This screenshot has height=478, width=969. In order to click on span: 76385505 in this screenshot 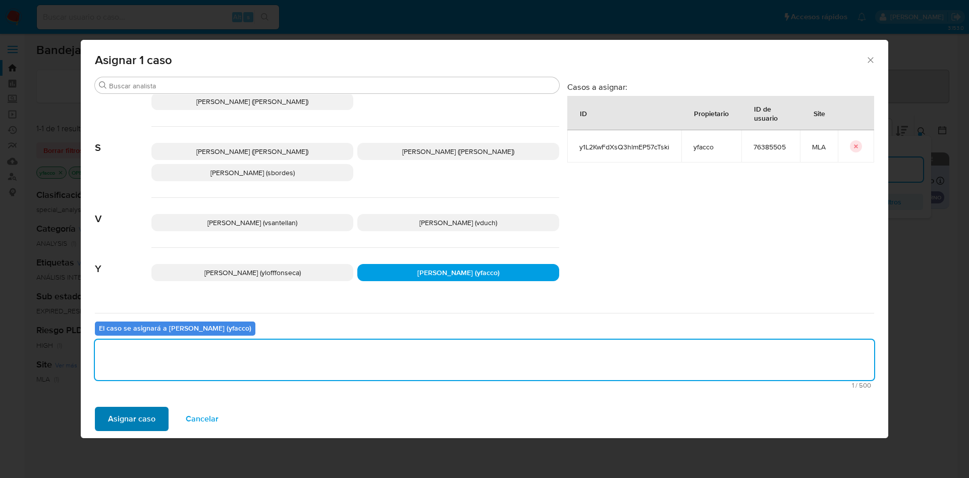, I will do `click(771, 147)`.